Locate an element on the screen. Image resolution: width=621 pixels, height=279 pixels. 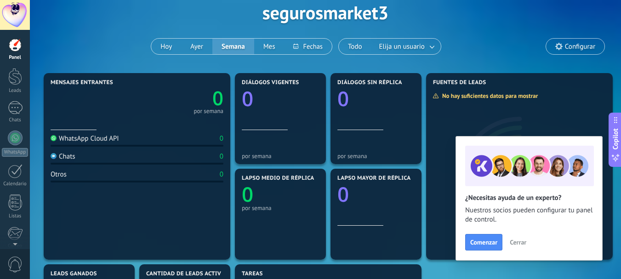
button: Cerrar is located at coordinates (518, 242).